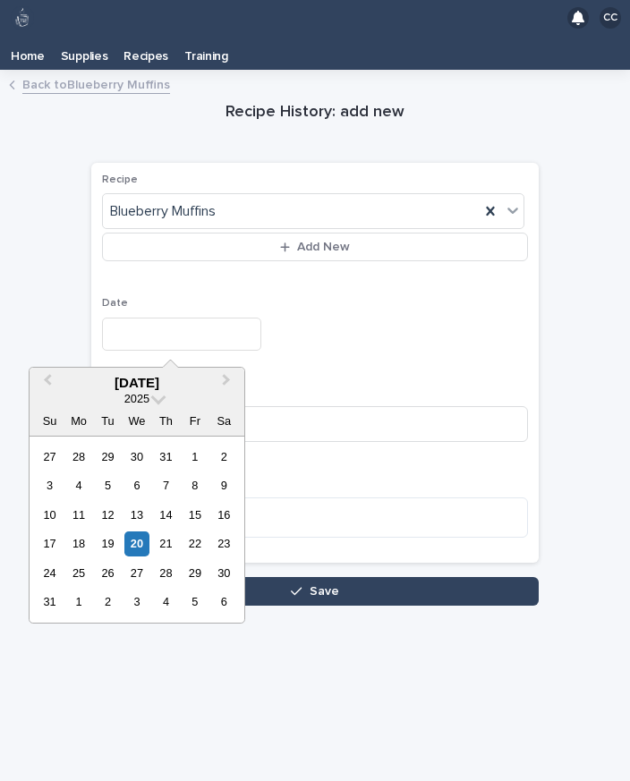 This screenshot has width=630, height=781. What do you see at coordinates (166, 601) in the screenshot?
I see `div: Choose Thursday, September 4th, 2025` at bounding box center [166, 601].